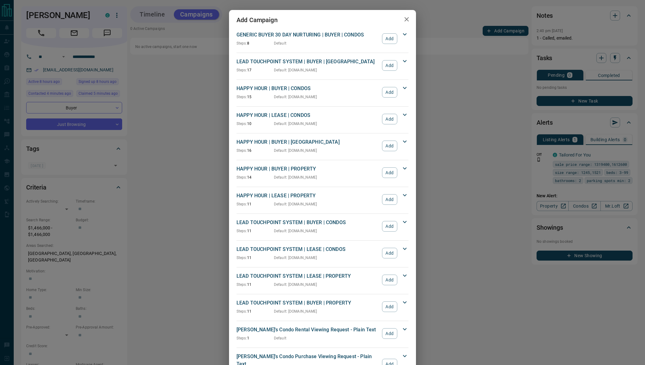  Describe the element at coordinates (255, 124) in the screenshot. I see `p: 10` at that location.